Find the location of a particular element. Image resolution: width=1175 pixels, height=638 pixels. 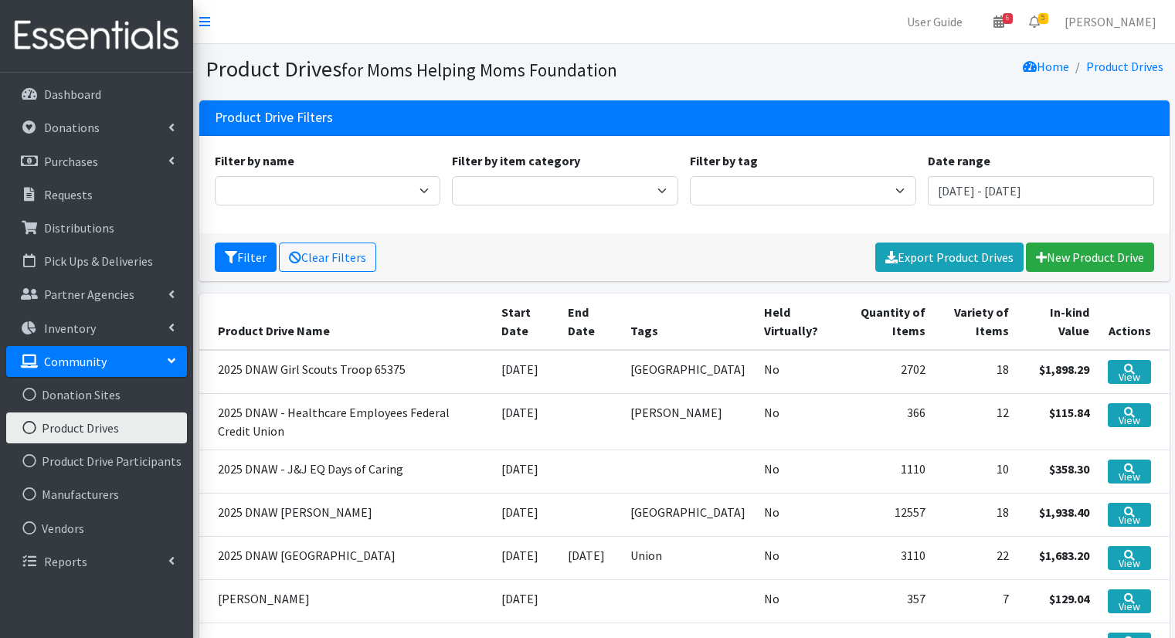

a: Clear Filters is located at coordinates (328, 257).